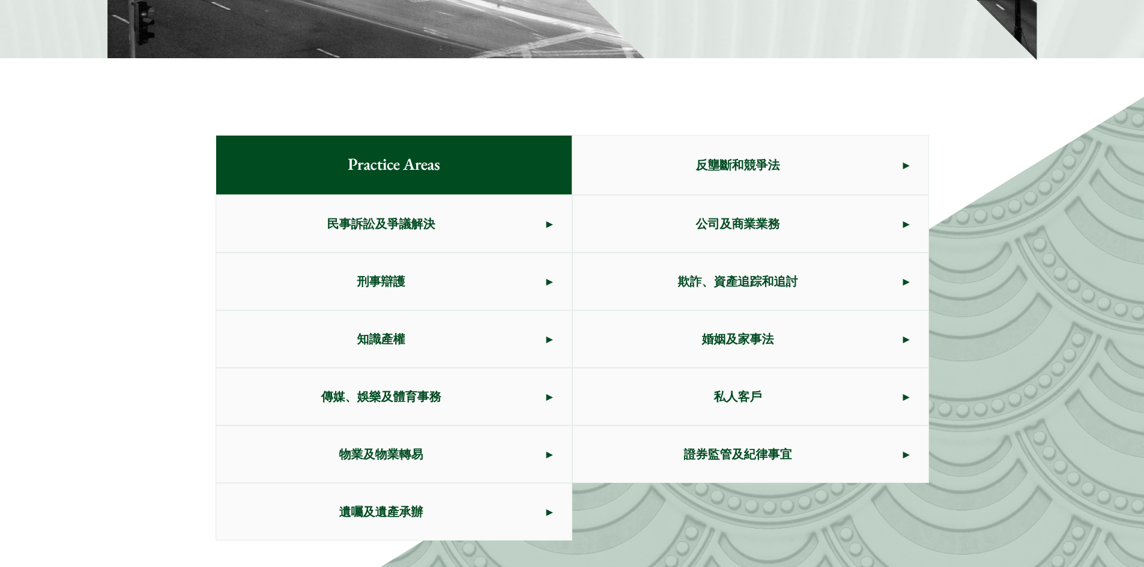  Describe the element at coordinates (394, 397) in the screenshot. I see `a: 傳媒、娛樂及體育事務` at that location.